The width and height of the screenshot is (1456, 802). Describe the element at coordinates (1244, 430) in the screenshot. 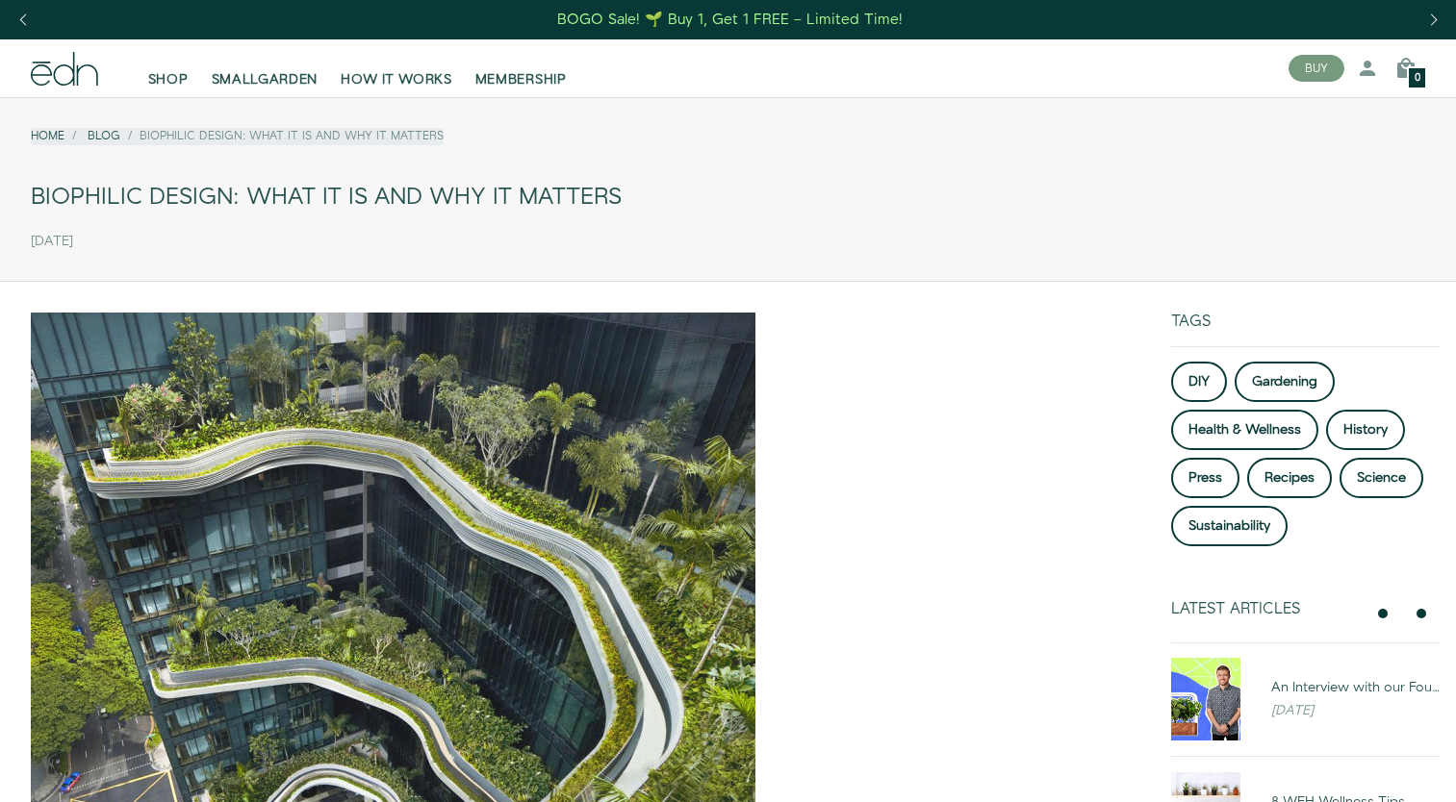

I see `a: Health & Wellness` at that location.